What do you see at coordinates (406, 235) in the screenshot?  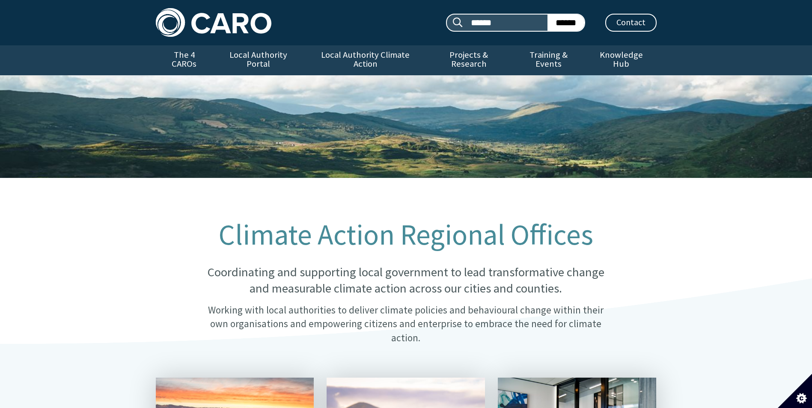 I see `h1: Climate Action Regional Offices` at bounding box center [406, 235].